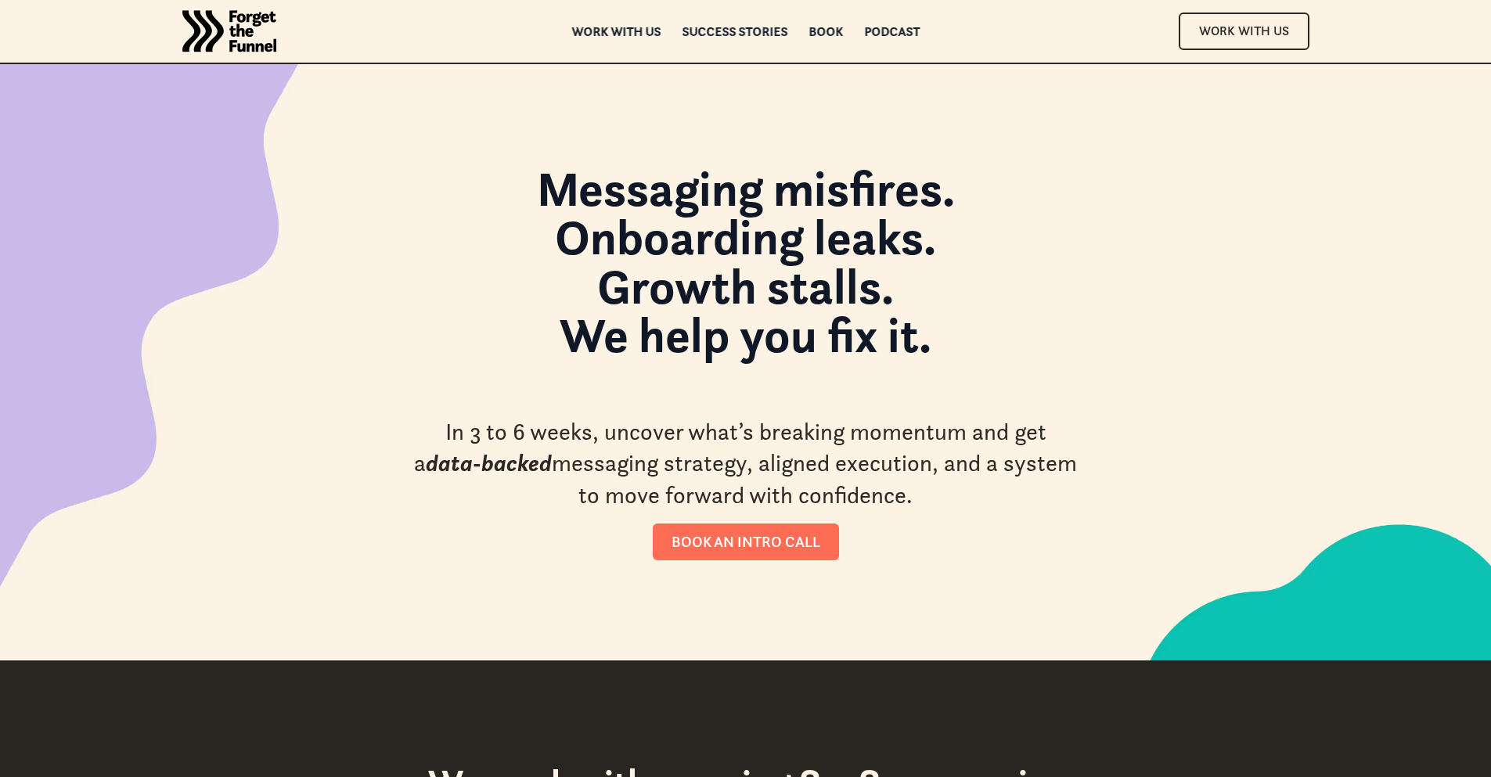  Describe the element at coordinates (616, 31) in the screenshot. I see `a: Work with us` at that location.